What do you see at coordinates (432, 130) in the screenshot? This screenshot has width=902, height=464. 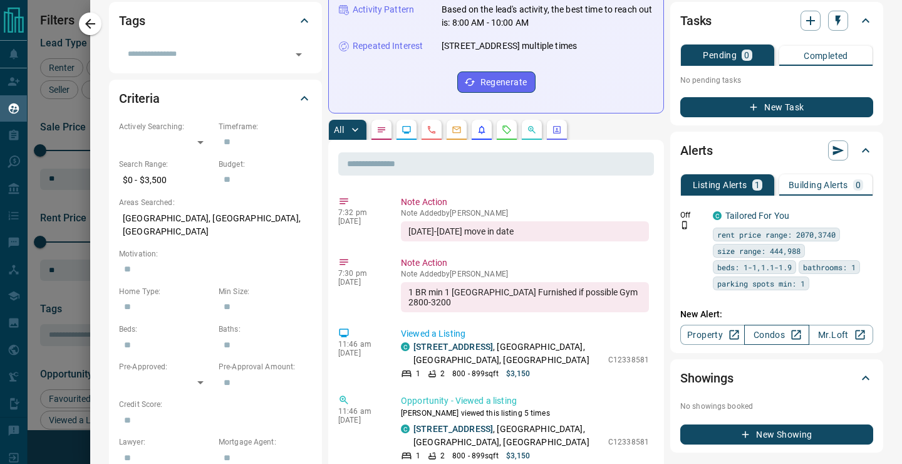 I see `svg: Calls` at bounding box center [432, 130].